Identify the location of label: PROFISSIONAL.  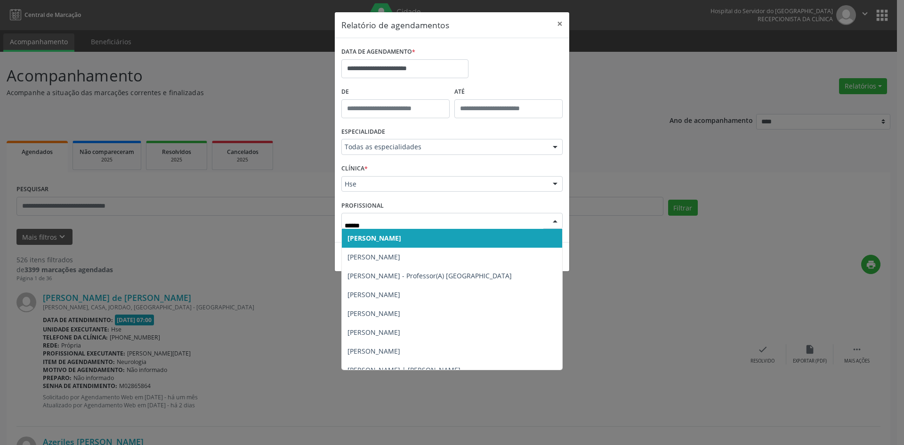
(363, 205).